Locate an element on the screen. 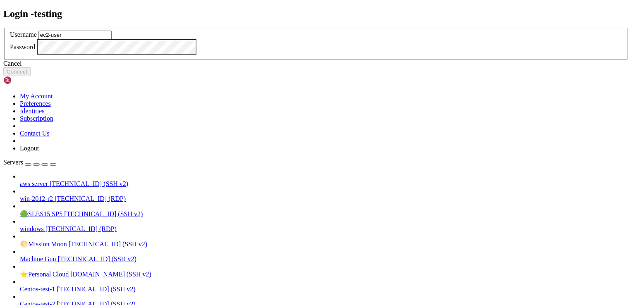 Image resolution: width=632 pixels, height=305 pixels. x-row: Run hostinfo is located at coordinates (264, 28).